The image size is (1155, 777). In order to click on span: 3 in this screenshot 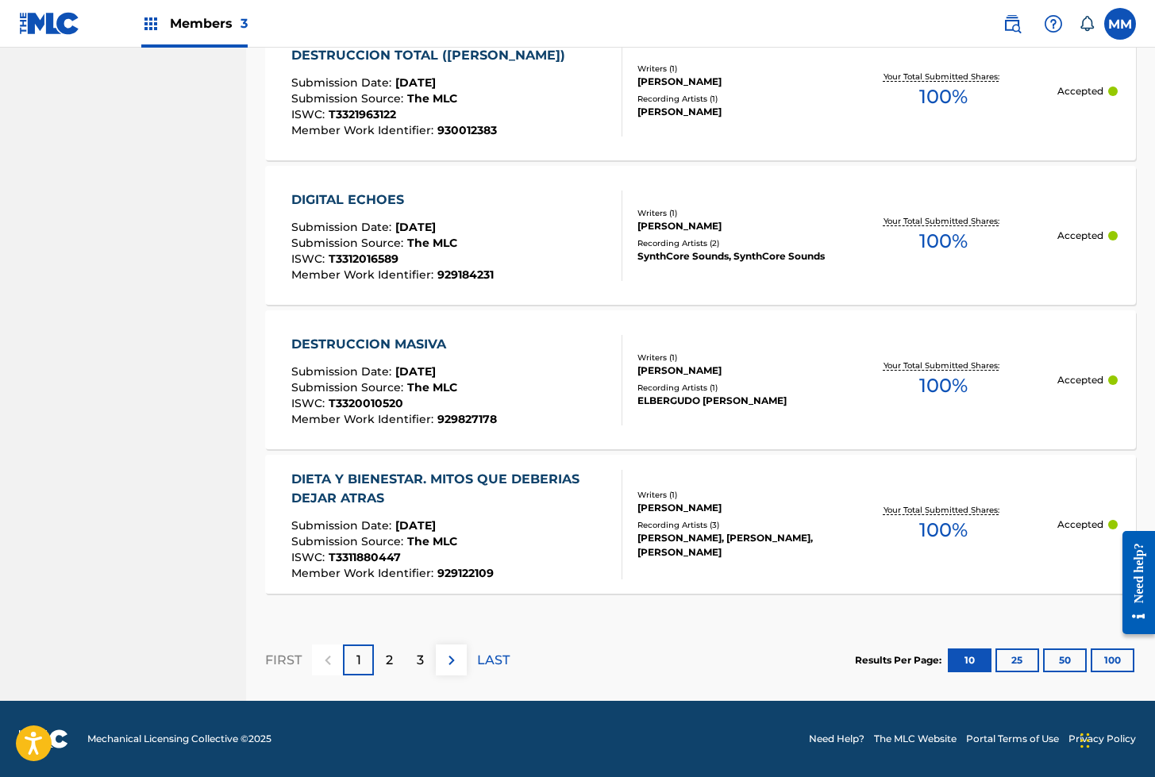, I will do `click(244, 23)`.